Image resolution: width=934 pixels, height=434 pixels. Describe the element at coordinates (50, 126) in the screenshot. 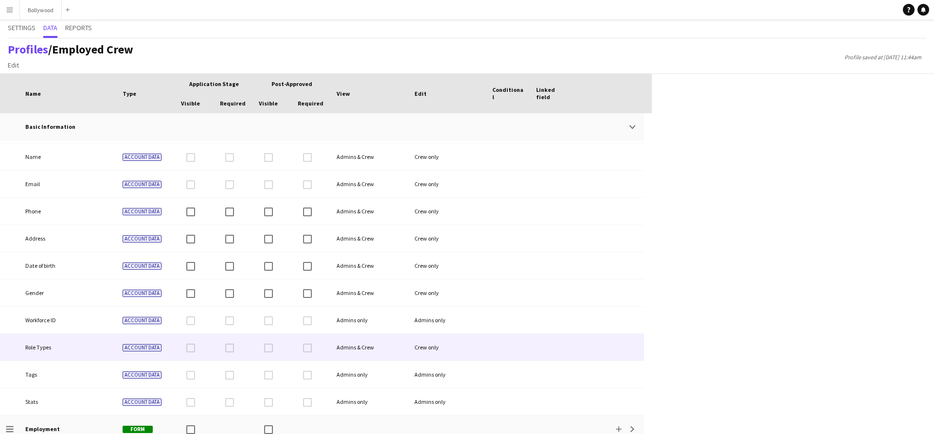

I see `b: Basic Information` at that location.